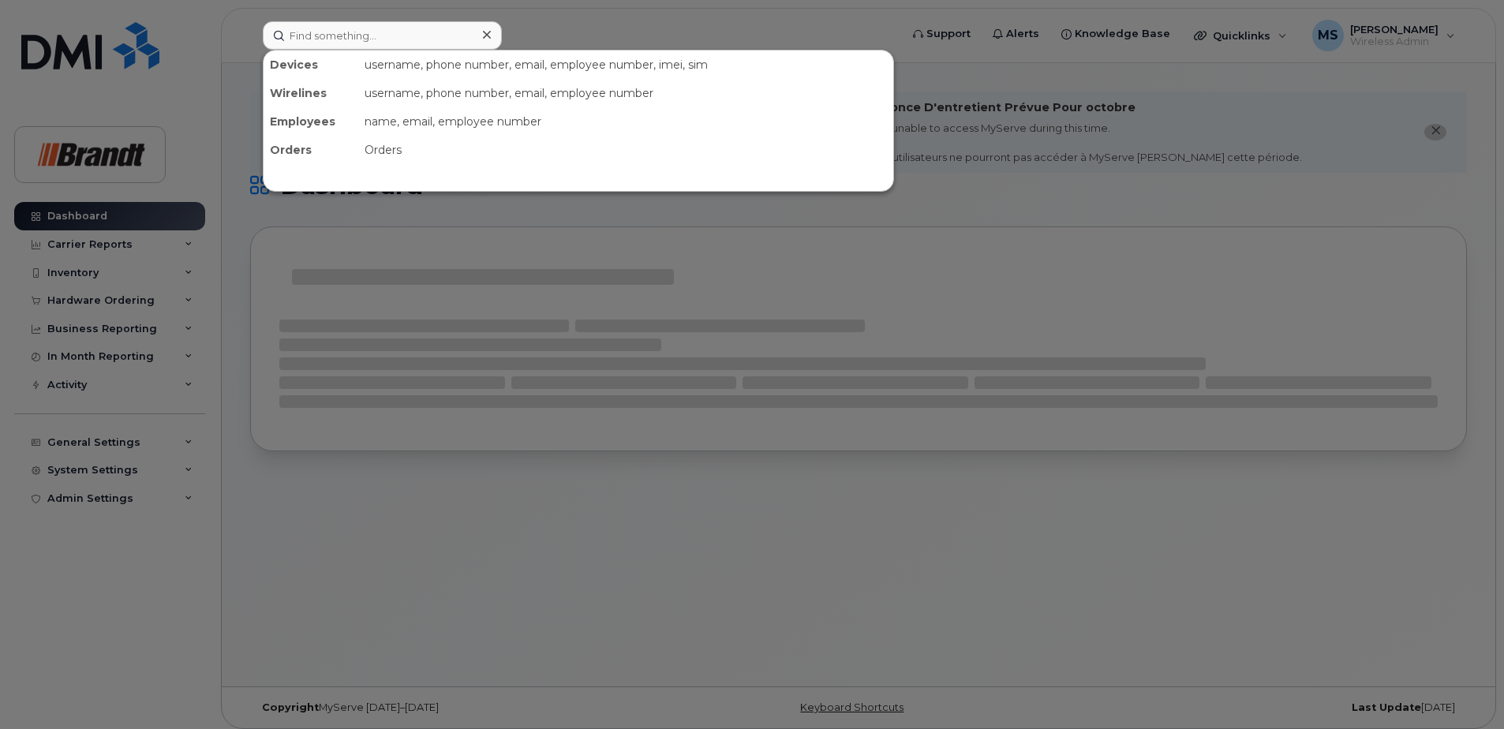 The width and height of the screenshot is (1504, 729). What do you see at coordinates (626, 122) in the screenshot?
I see `div: name, email, employee number` at bounding box center [626, 122].